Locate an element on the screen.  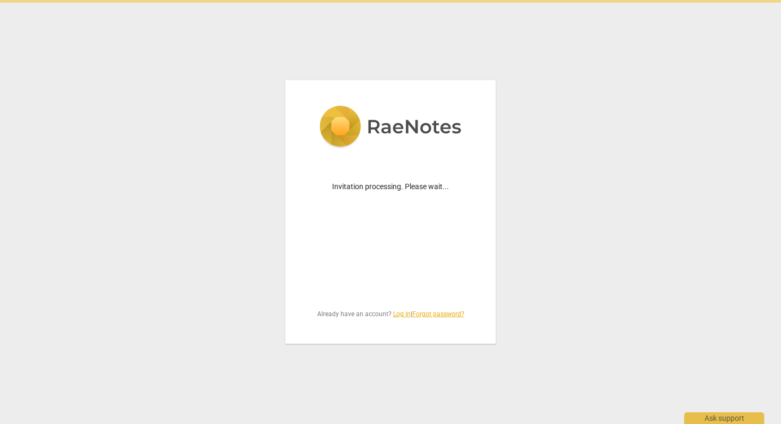
a: Log in is located at coordinates (402, 314).